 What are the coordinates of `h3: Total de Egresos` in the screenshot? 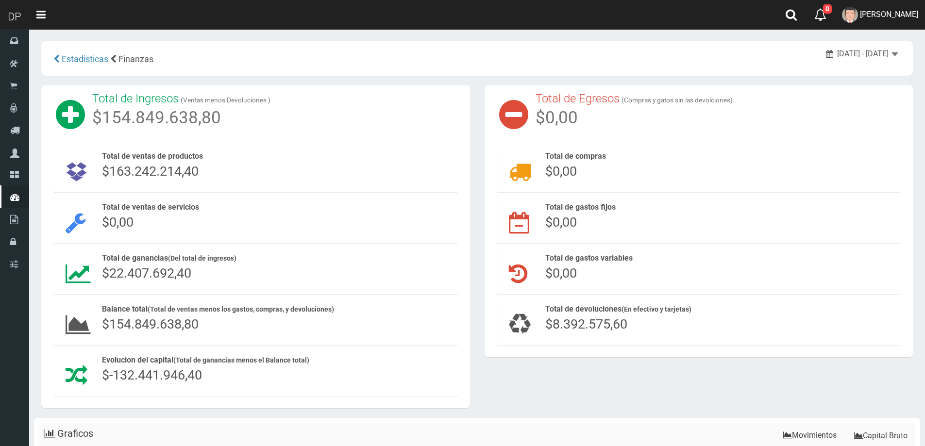 It's located at (577, 99).